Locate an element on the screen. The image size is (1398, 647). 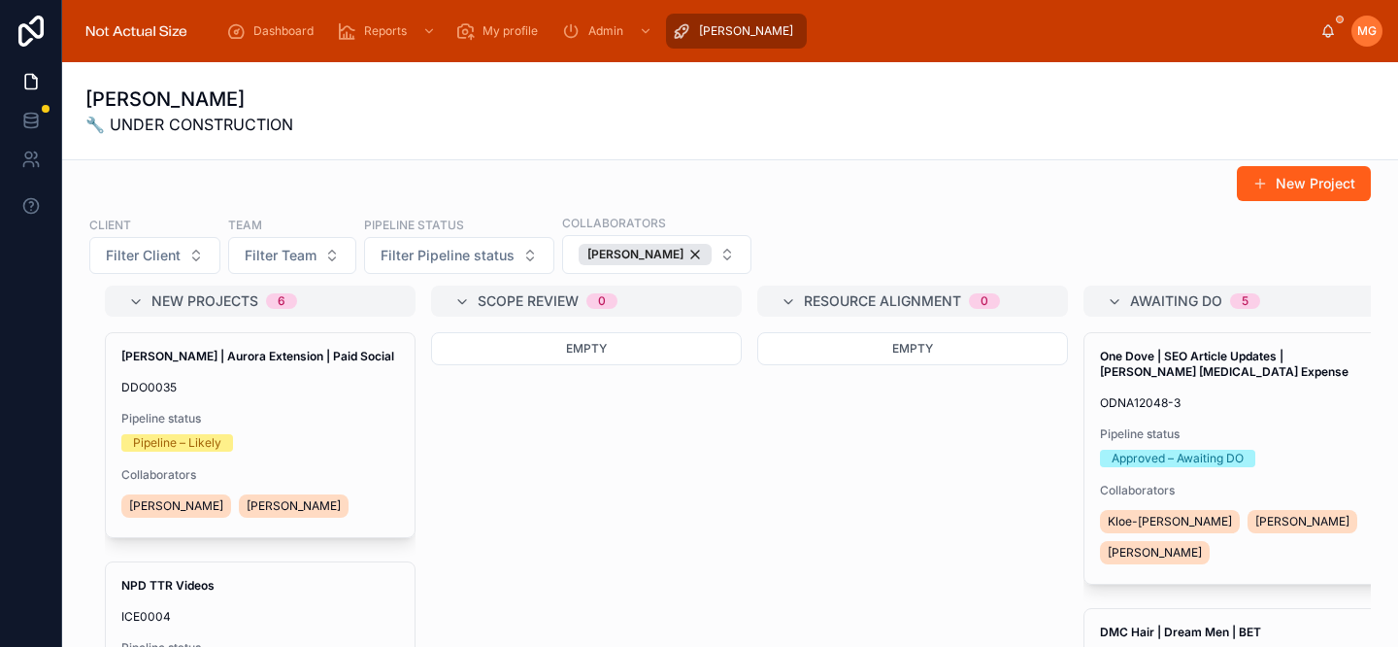
a: Dashboard is located at coordinates (274, 31).